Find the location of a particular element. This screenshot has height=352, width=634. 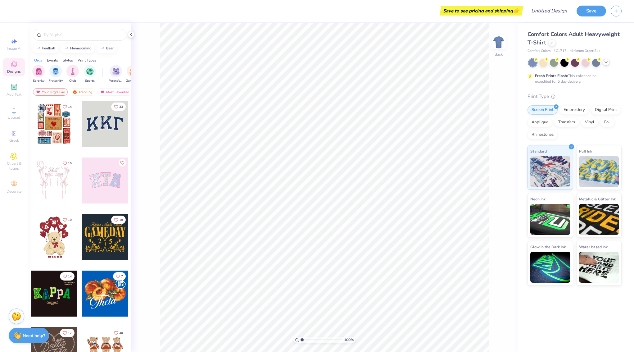

button: football is located at coordinates (45, 48).